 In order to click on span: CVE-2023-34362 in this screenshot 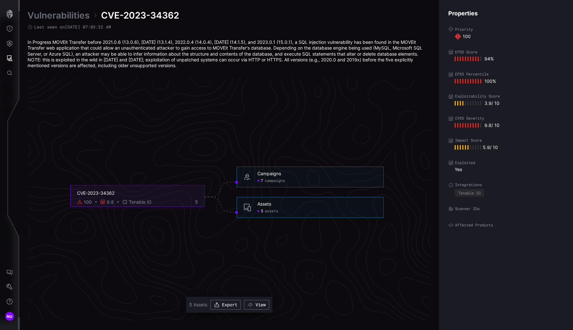, I will do `click(140, 15)`.